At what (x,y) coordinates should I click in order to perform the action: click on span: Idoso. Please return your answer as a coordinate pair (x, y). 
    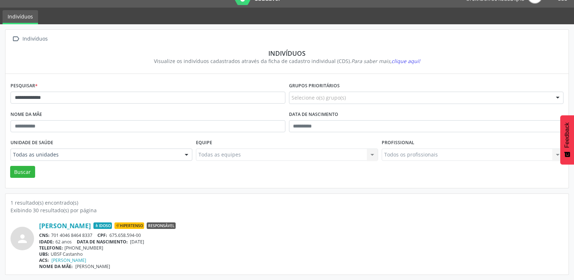
    Looking at the image, I should click on (102, 226).